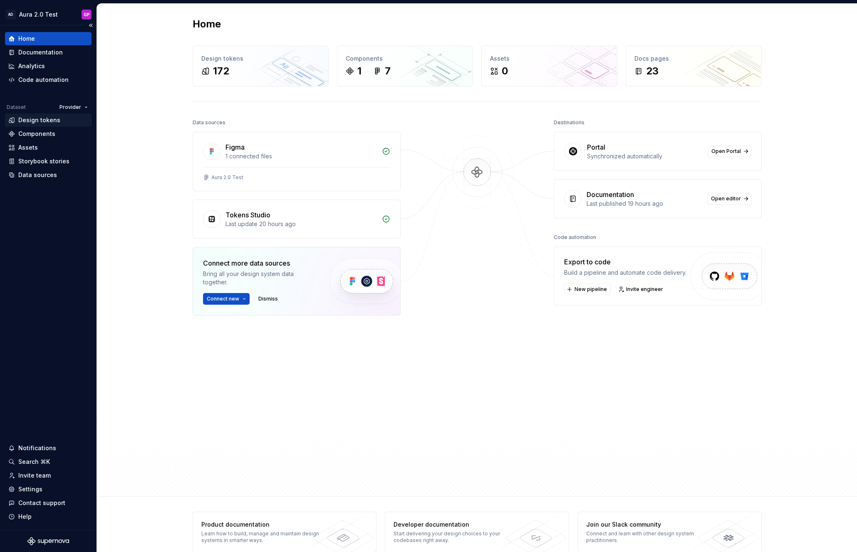  Describe the element at coordinates (591, 289) in the screenshot. I see `span: New pipeline` at that location.